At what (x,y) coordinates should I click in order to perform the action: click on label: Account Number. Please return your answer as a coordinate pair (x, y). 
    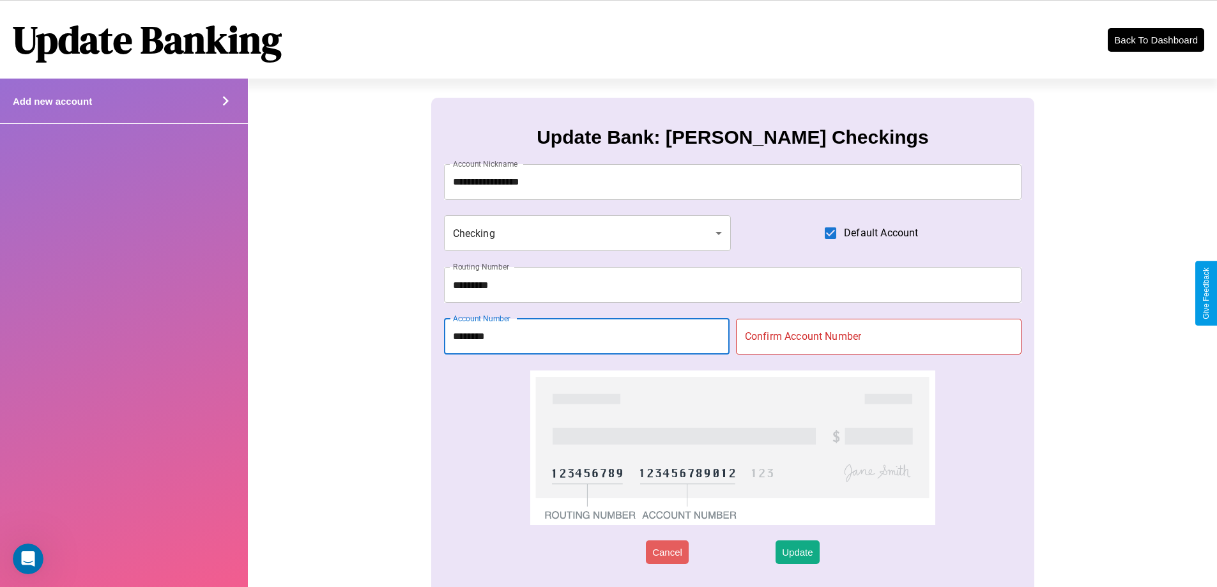
    Looking at the image, I should click on (482, 318).